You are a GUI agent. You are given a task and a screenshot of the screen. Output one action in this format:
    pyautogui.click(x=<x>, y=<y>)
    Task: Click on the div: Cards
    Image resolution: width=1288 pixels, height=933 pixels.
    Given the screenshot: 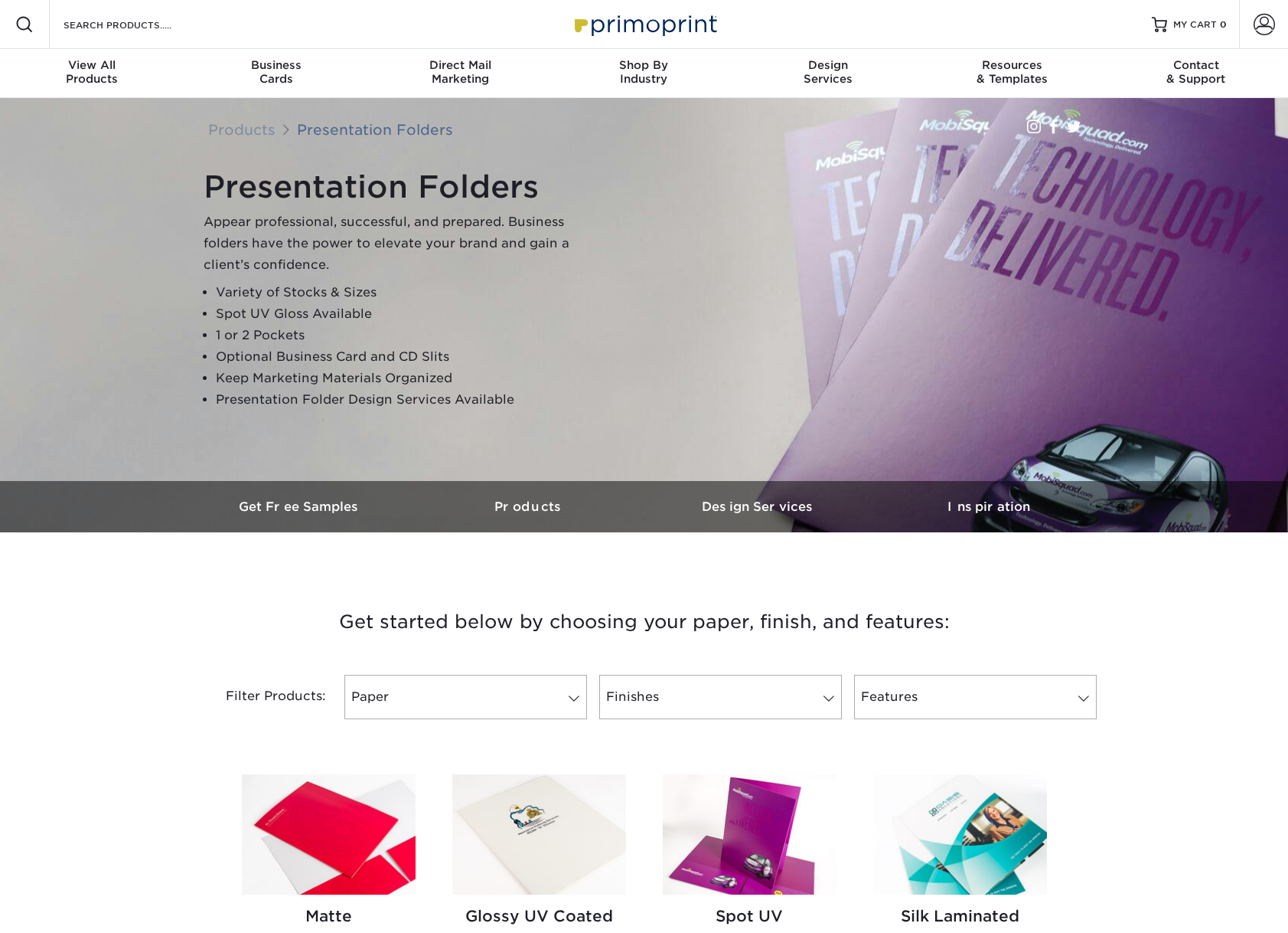 What is the action you would take?
    pyautogui.click(x=276, y=72)
    